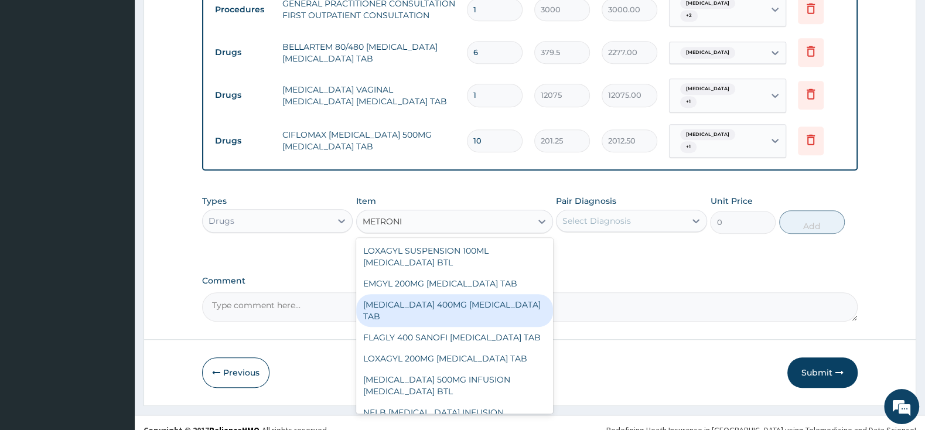  What do you see at coordinates (529, 280) in the screenshot?
I see `label: Comment` at bounding box center [529, 280].